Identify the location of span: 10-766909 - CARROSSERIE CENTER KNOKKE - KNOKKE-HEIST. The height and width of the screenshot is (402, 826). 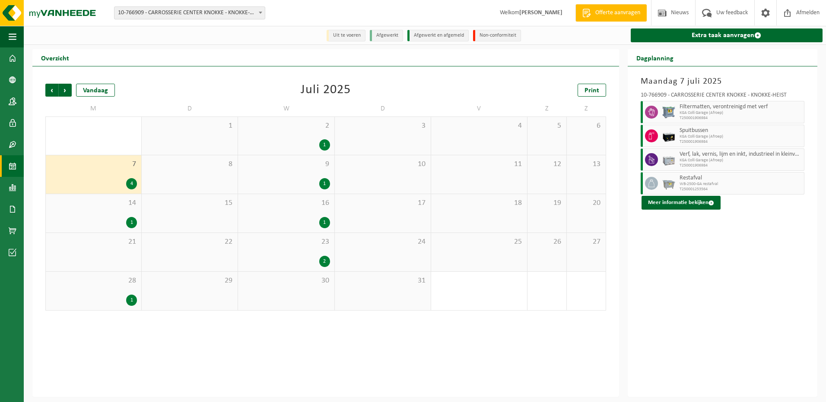
(190, 13).